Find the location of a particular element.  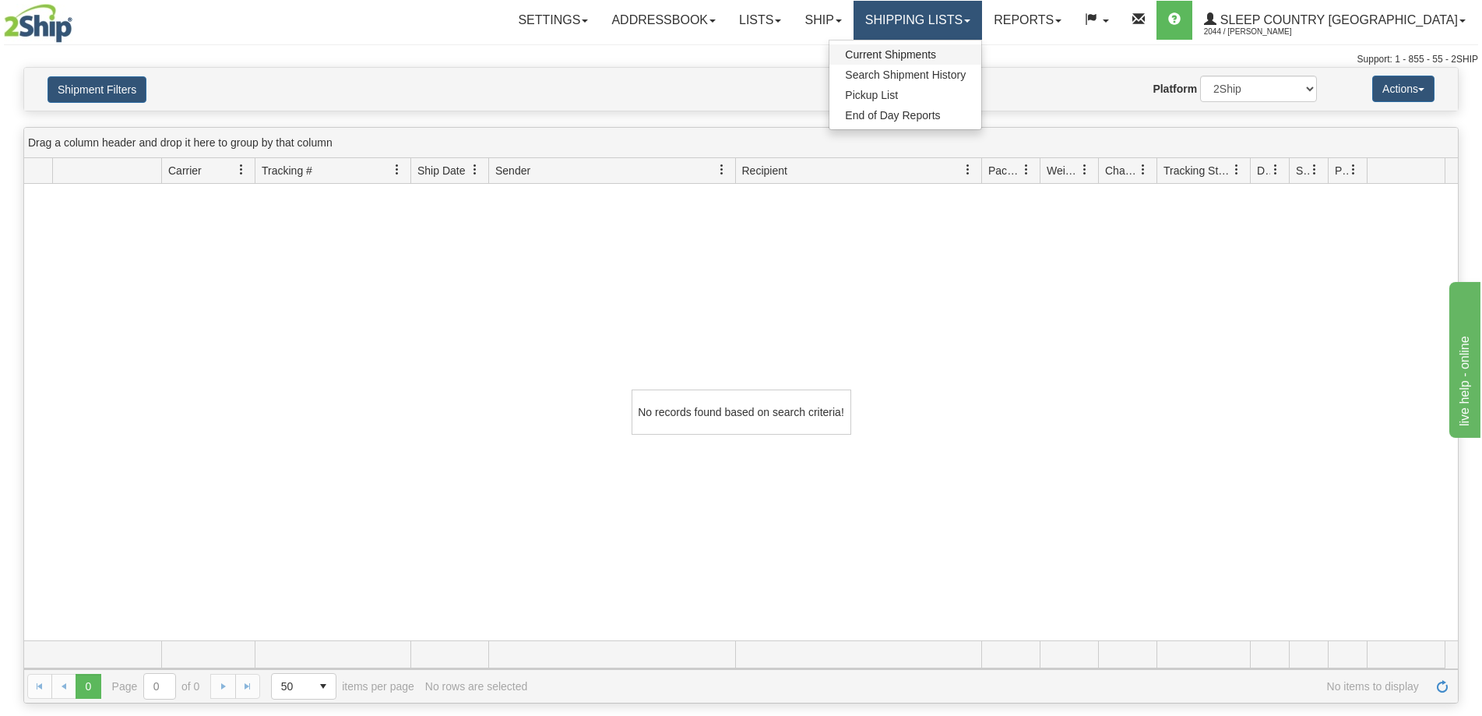

a: Carrier filter column settings is located at coordinates (241, 170).